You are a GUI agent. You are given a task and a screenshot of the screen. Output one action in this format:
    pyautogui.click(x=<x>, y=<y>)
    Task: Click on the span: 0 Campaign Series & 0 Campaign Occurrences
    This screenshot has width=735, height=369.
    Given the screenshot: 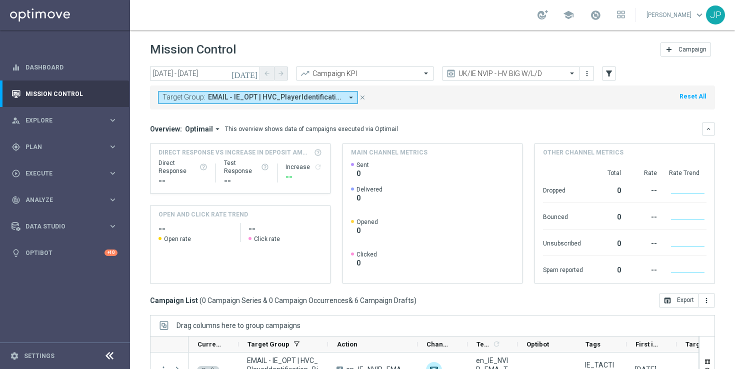 What is the action you would take?
    pyautogui.click(x=275, y=301)
    